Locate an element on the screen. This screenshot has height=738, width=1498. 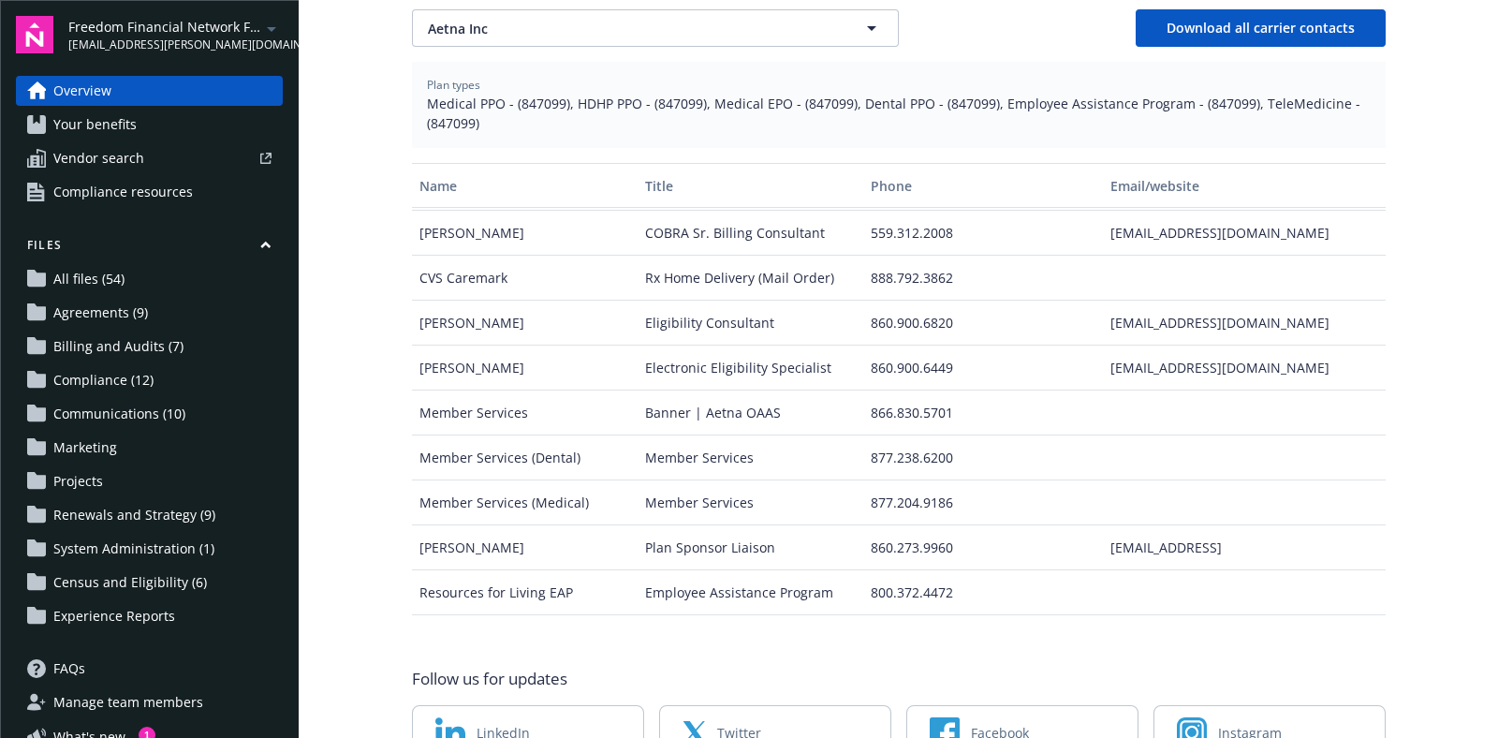
span: Projects is located at coordinates (78, 481).